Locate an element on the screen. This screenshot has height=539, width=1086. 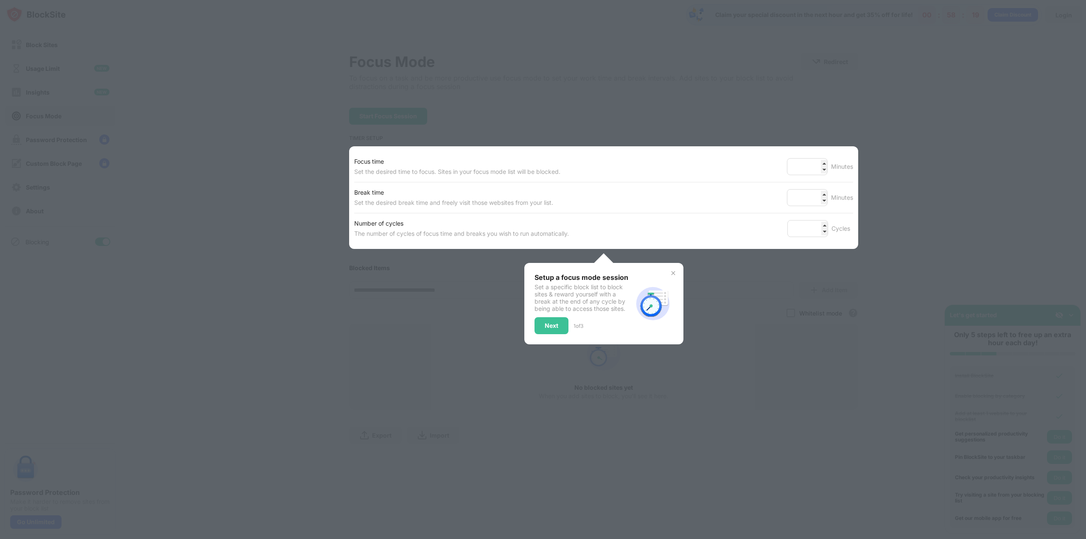
div: Setup a focus mode session is located at coordinates (584, 278).